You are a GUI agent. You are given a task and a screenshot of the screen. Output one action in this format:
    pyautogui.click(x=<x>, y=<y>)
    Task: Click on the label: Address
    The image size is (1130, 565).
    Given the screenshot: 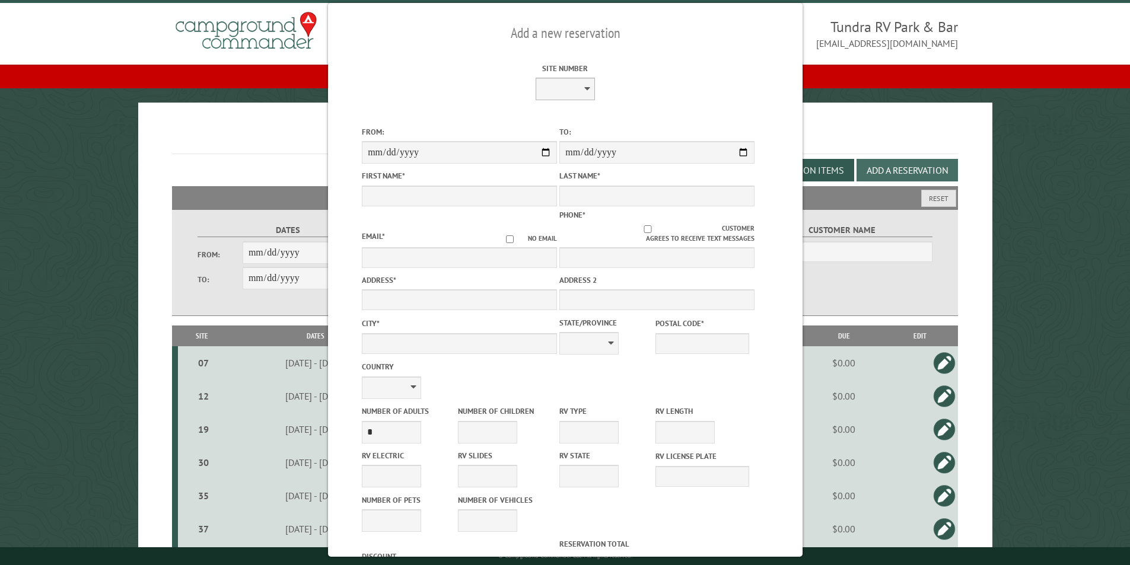 What is the action you would take?
    pyautogui.click(x=459, y=280)
    